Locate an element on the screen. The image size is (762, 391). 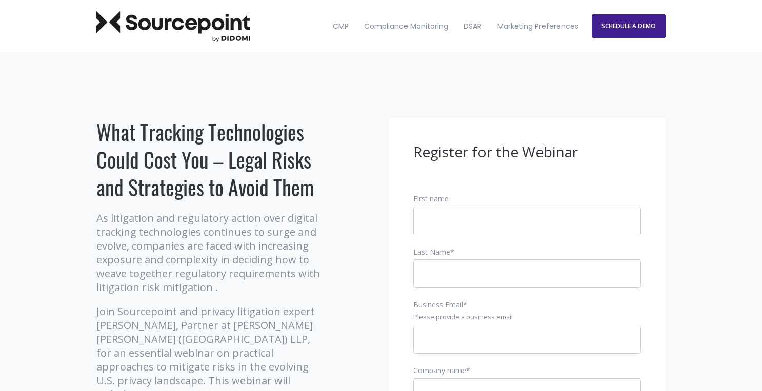
a: CMP is located at coordinates (340, 26).